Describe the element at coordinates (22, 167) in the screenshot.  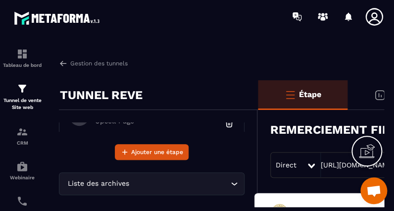
I see `img: automations` at that location.